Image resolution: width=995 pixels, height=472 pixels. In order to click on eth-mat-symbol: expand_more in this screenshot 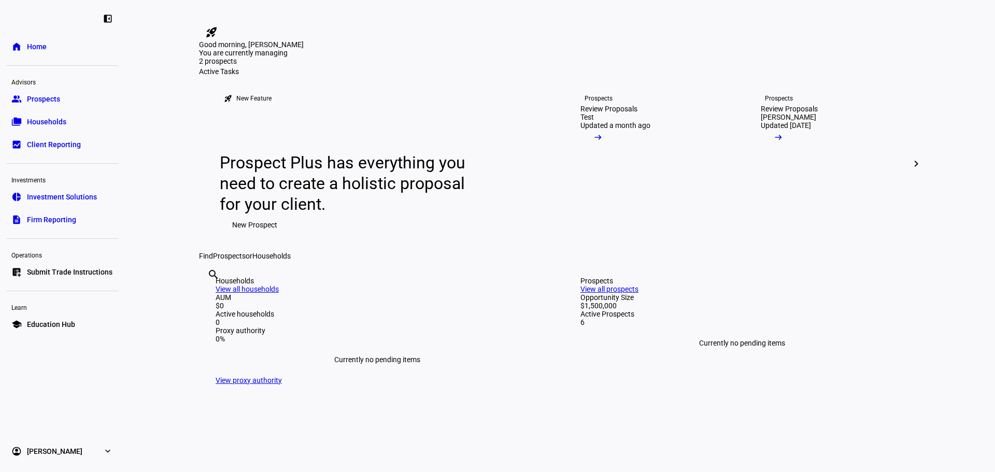, I will do `click(108, 452)`.